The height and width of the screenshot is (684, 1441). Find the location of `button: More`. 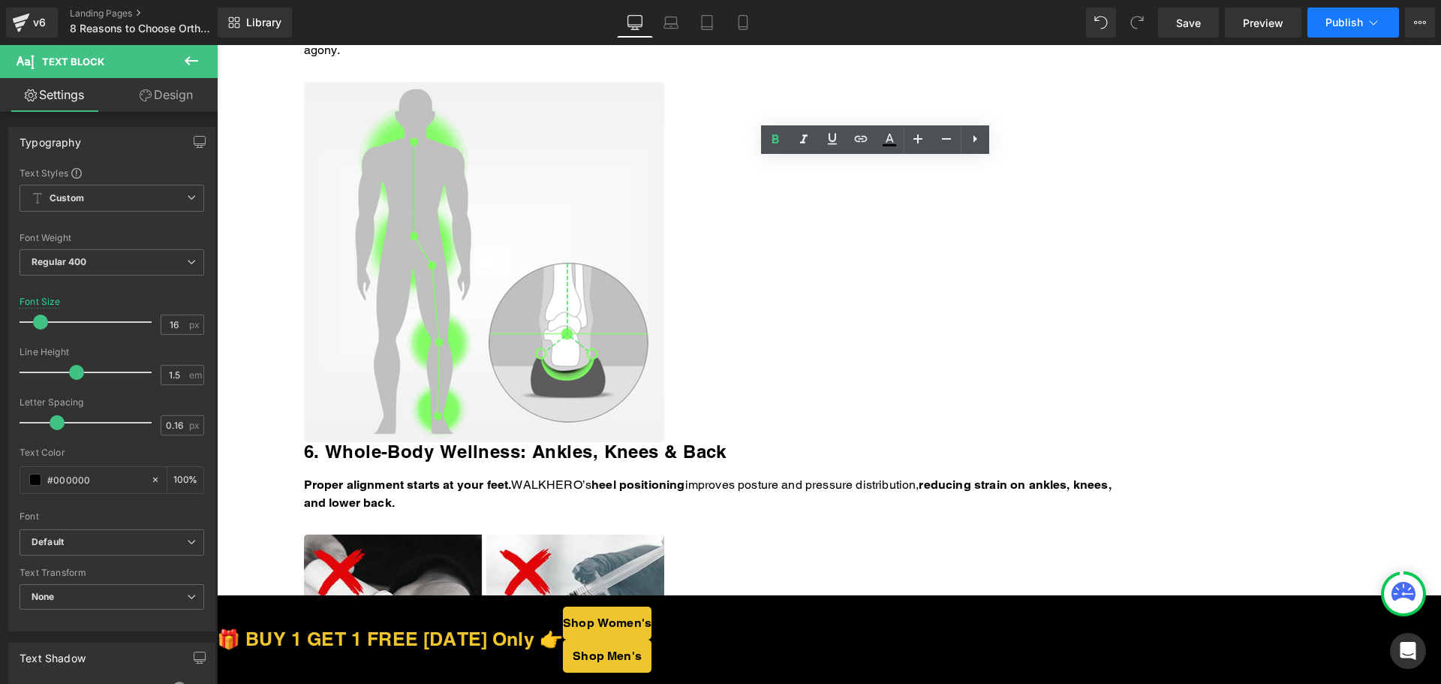

button: More is located at coordinates (1420, 23).